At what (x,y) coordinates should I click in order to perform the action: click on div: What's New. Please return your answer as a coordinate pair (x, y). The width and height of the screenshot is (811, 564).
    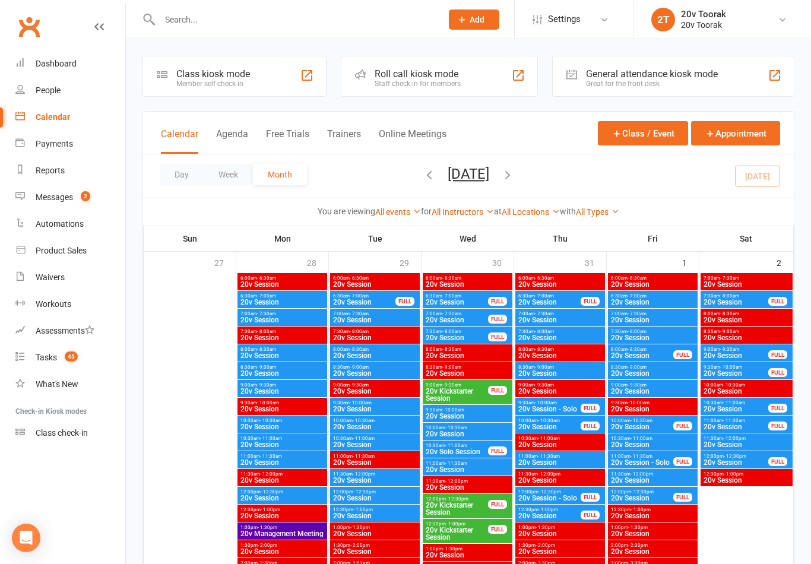
    Looking at the image, I should click on (57, 384).